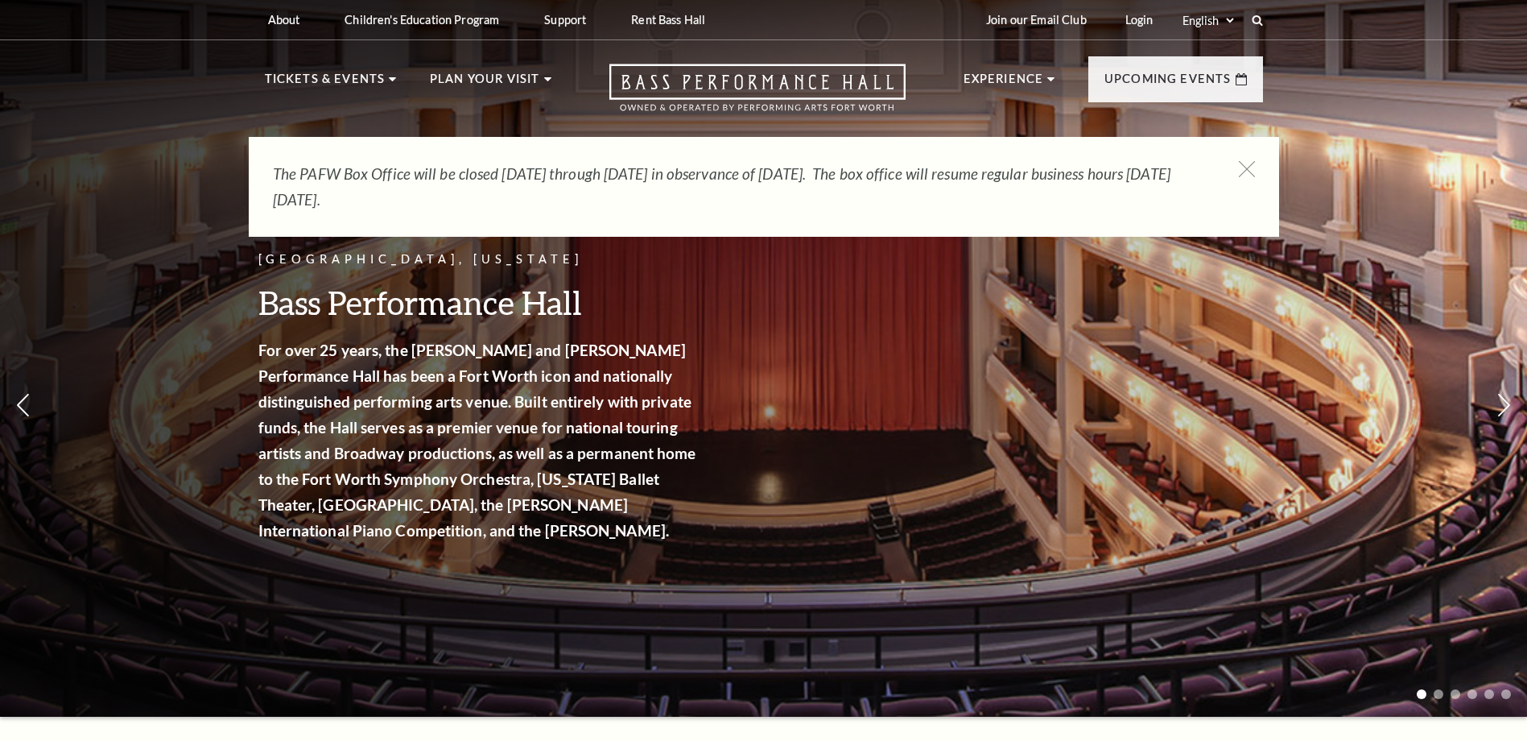 Image resolution: width=1527 pixels, height=741 pixels. I want to click on p: Tickets & Events, so click(325, 84).